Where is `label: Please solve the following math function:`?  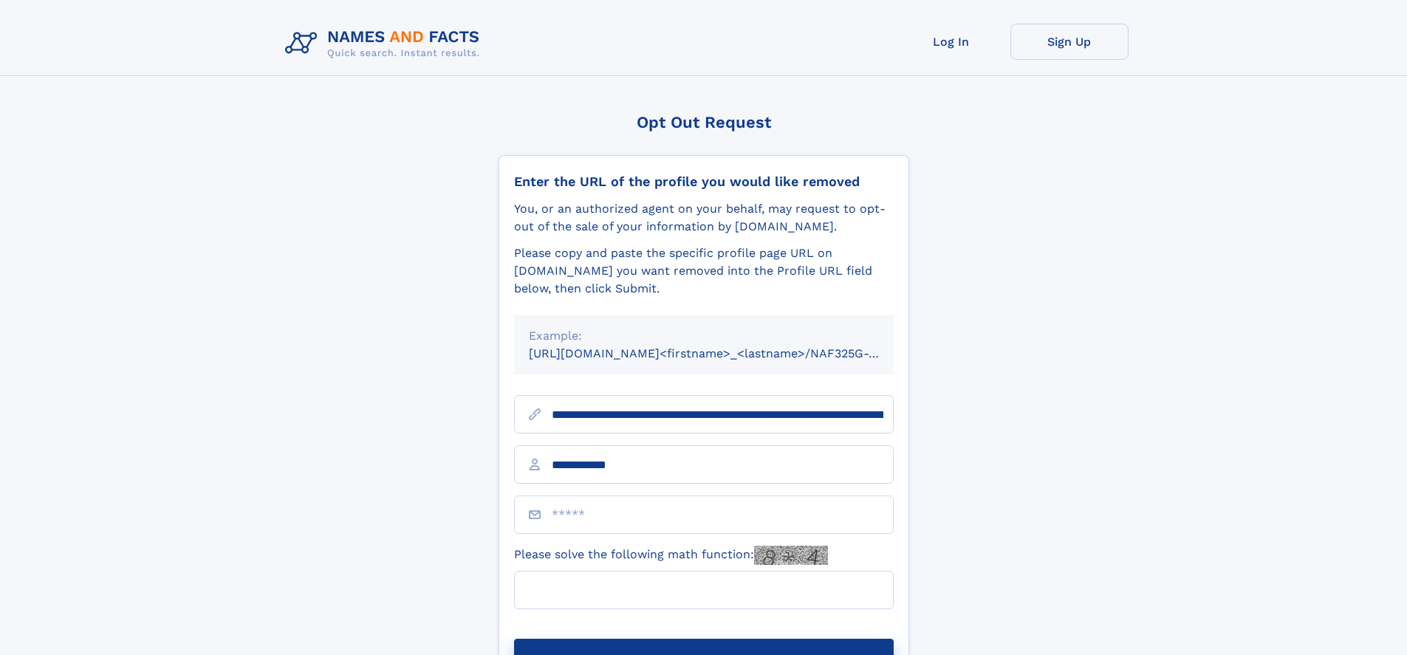 label: Please solve the following math function: is located at coordinates (671, 555).